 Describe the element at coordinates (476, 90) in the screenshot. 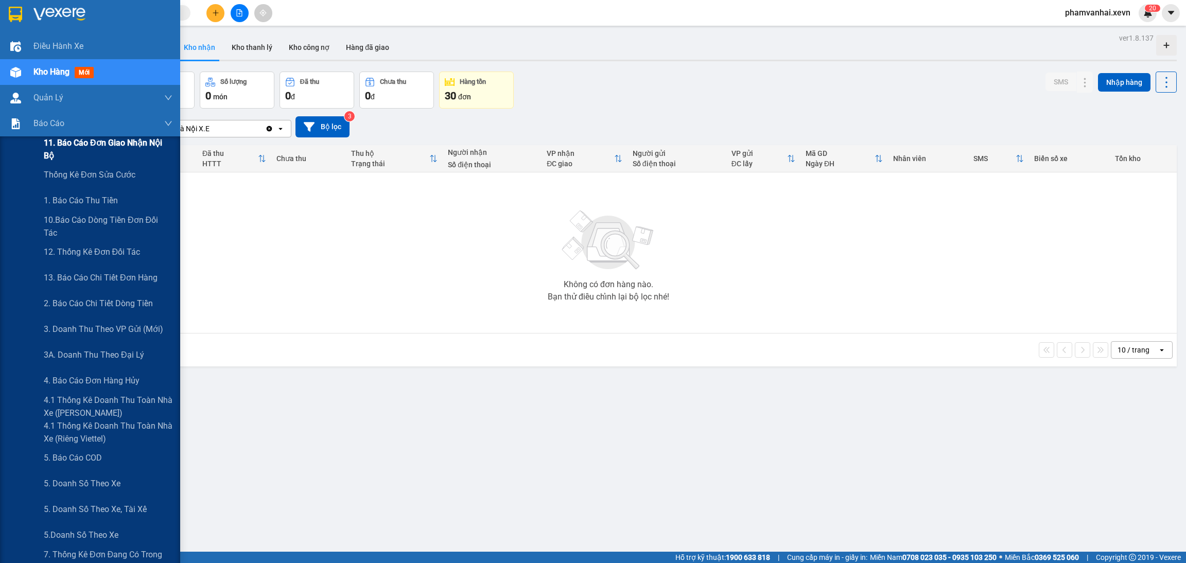

I see `button: Hàng tồn30đơn` at that location.